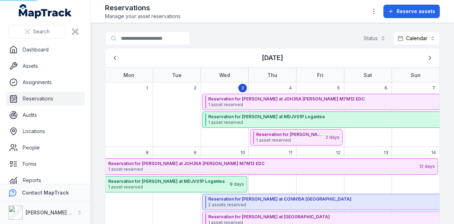 This screenshot has width=454, height=224. Describe the element at coordinates (195, 88) in the screenshot. I see `span: 2` at that location.